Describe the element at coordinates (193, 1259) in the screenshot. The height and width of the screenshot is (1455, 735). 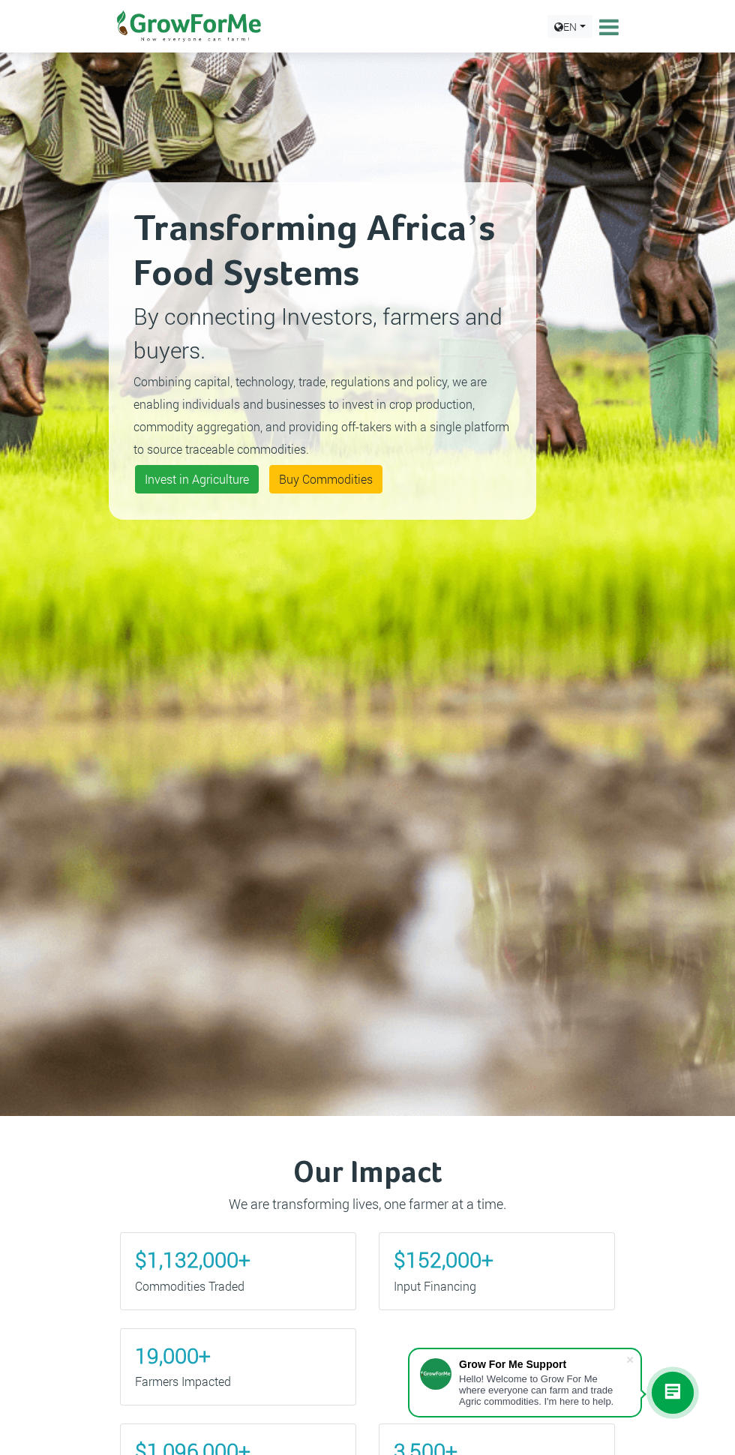
I see `b: $1,132,000+` at that location.